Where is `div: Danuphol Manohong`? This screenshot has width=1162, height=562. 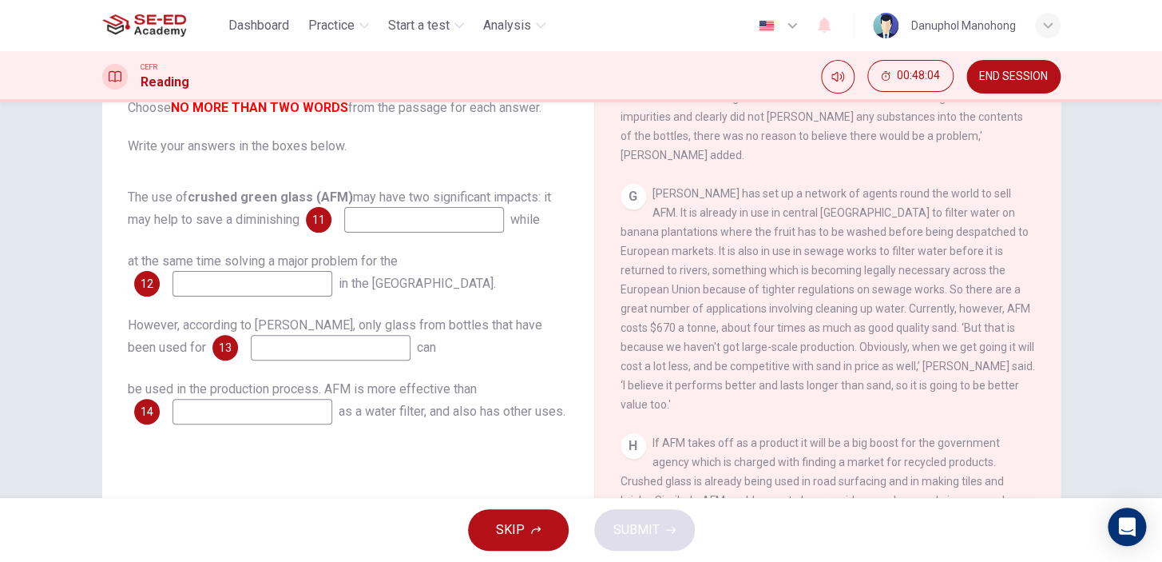 div: Danuphol Manohong is located at coordinates (963, 26).